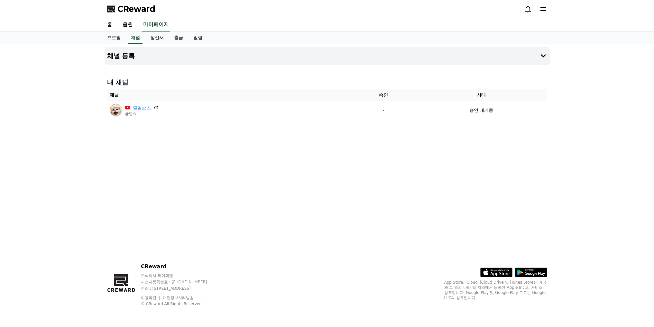 This screenshot has width=654, height=327. Describe the element at coordinates (128, 25) in the screenshot. I see `a: 음원` at that location.